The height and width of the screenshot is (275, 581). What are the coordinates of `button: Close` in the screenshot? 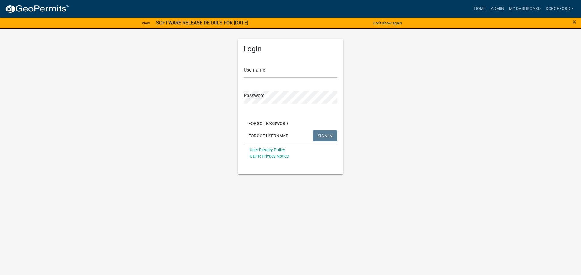 It's located at (574, 22).